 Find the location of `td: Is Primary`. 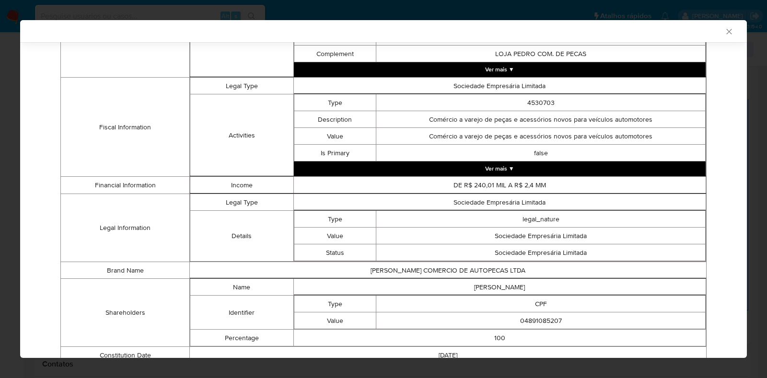

td: Is Primary is located at coordinates (335, 153).